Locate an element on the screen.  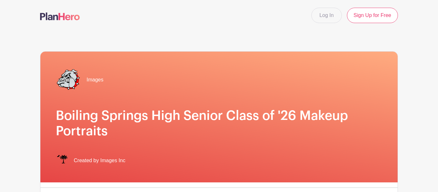
img: logo-507f7623f17ff9eddc593b1ce0a138ce2505c220e1c5a4e2b4648c50719b7d32.svg is located at coordinates (60, 16).